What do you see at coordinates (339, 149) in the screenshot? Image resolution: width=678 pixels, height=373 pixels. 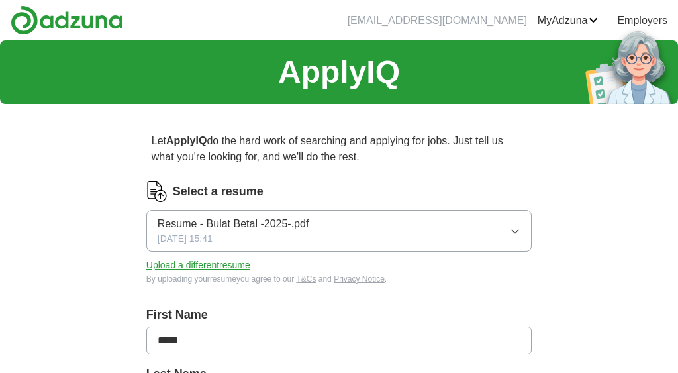 I see `p: Let do the hard work of searching and applying for jobs. Just tell us what you're looking for, an...` at bounding box center [339, 149].